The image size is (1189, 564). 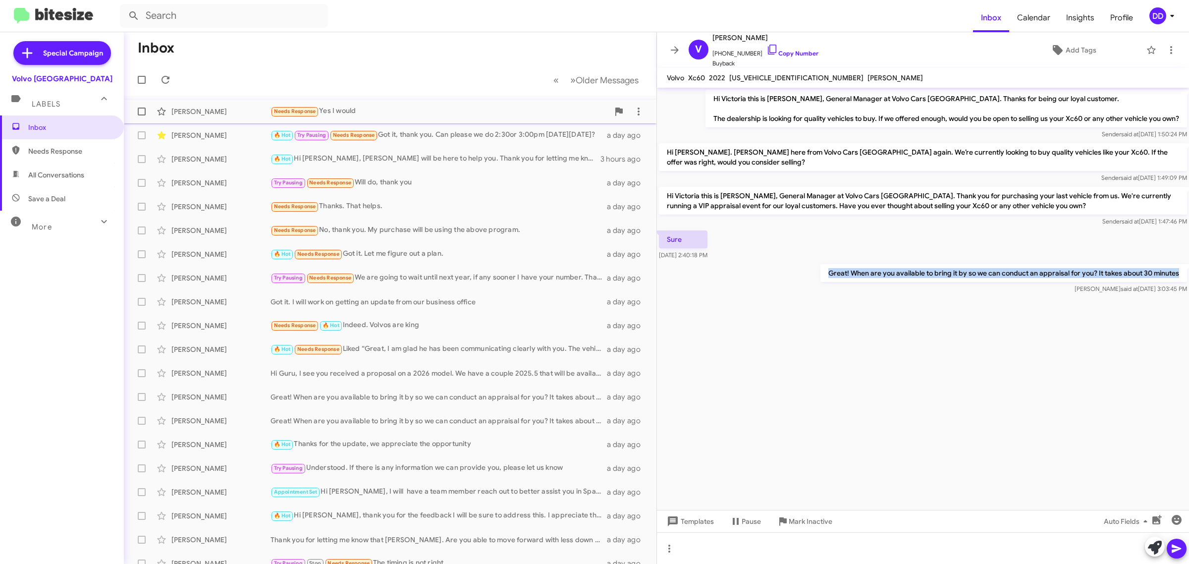 What do you see at coordinates (765, 63) in the screenshot?
I see `span: Buyback` at bounding box center [765, 63].